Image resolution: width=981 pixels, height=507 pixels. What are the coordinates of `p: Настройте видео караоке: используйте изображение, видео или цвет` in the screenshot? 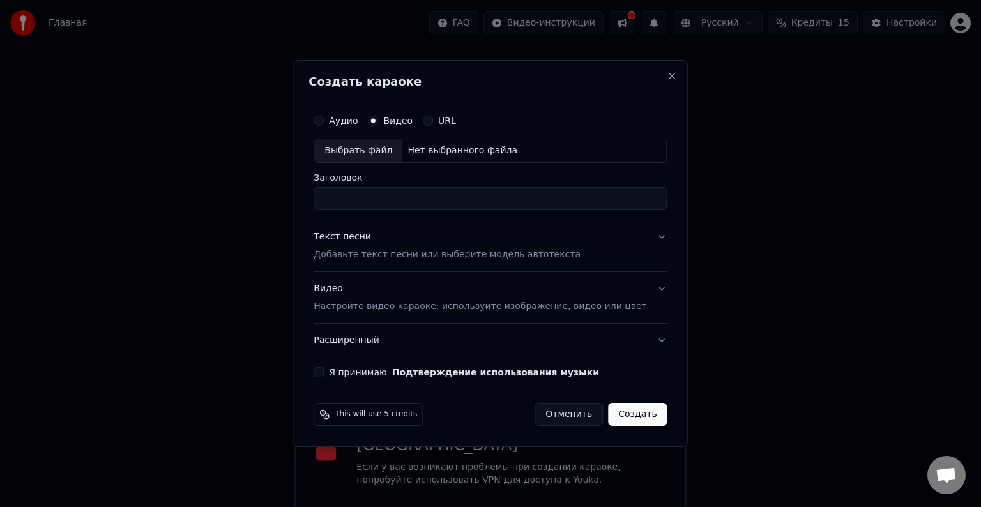 It's located at (480, 307).